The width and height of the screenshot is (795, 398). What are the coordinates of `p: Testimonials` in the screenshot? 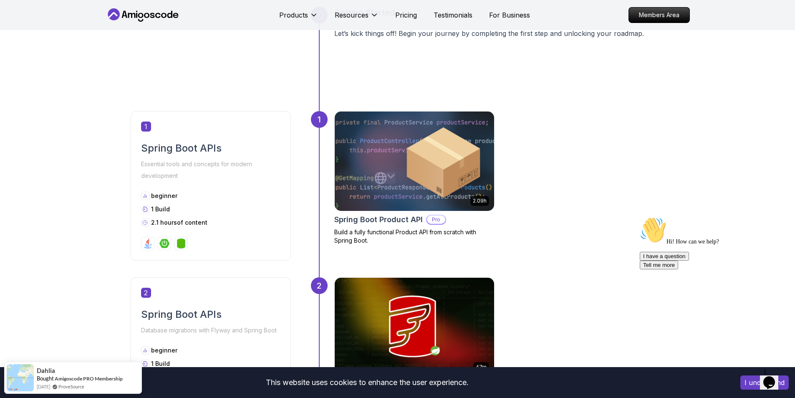 It's located at (453, 15).